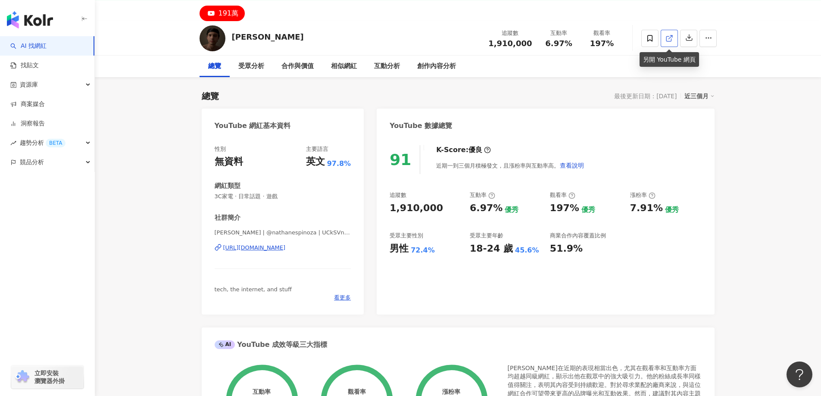 This screenshot has width=821, height=396. Describe the element at coordinates (43, 143) in the screenshot. I see `span: 趨勢分析` at that location.